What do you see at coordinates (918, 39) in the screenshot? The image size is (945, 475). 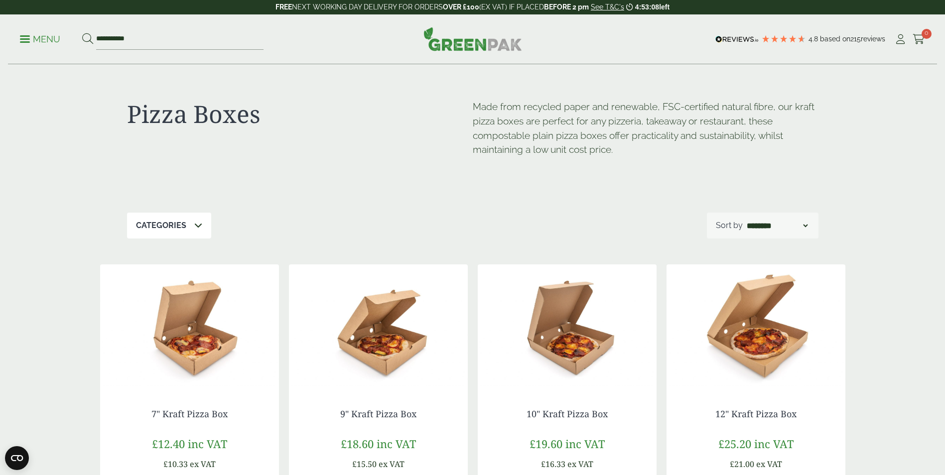 I see `i: Cart` at bounding box center [918, 39].